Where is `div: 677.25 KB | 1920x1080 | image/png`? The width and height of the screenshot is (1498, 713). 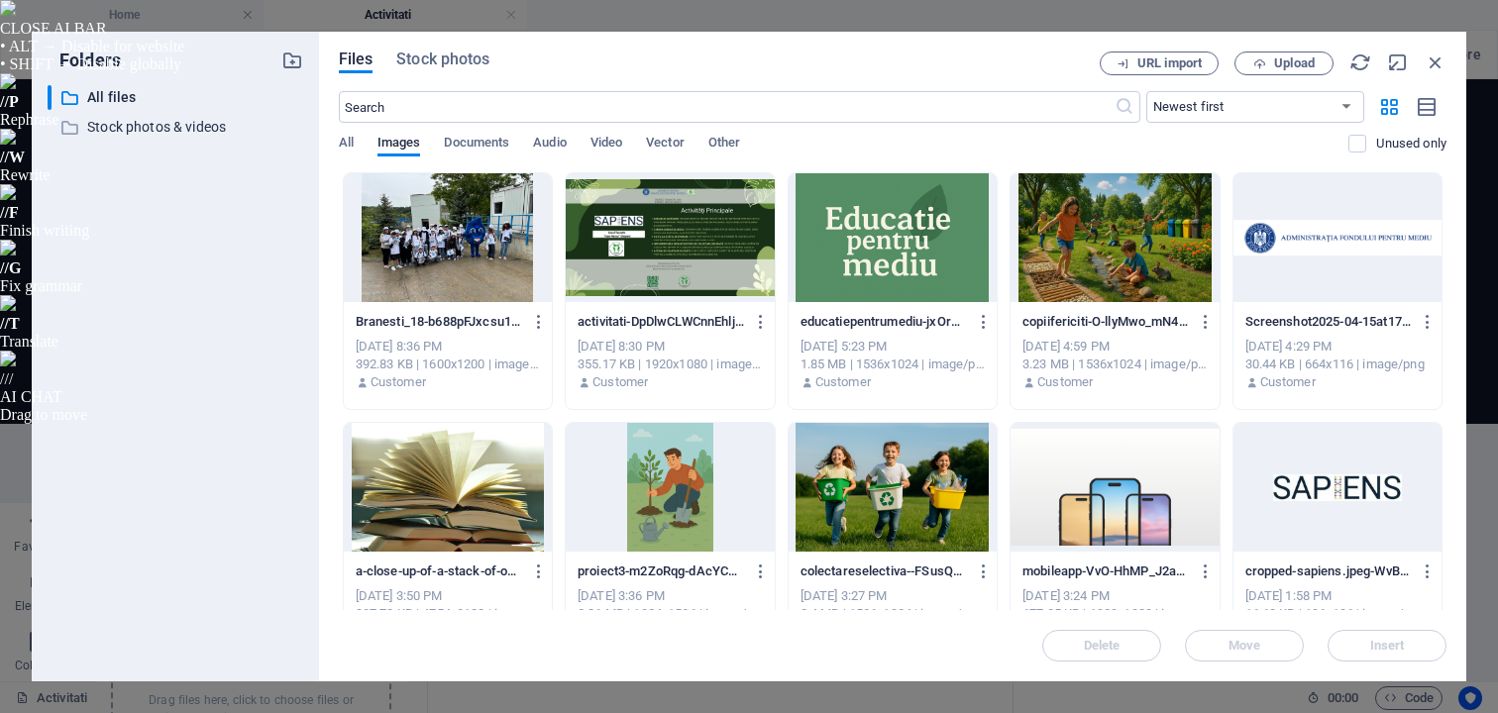 div: 677.25 KB | 1920x1080 | image/png is located at coordinates (1114, 614).